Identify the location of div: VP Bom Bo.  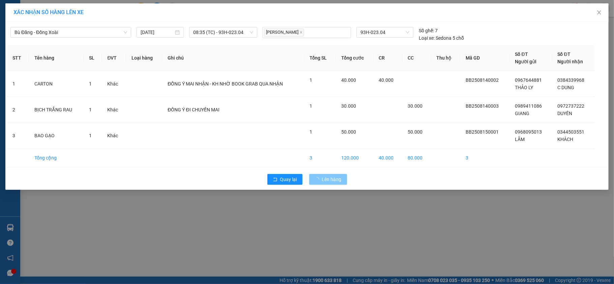
(27, 14).